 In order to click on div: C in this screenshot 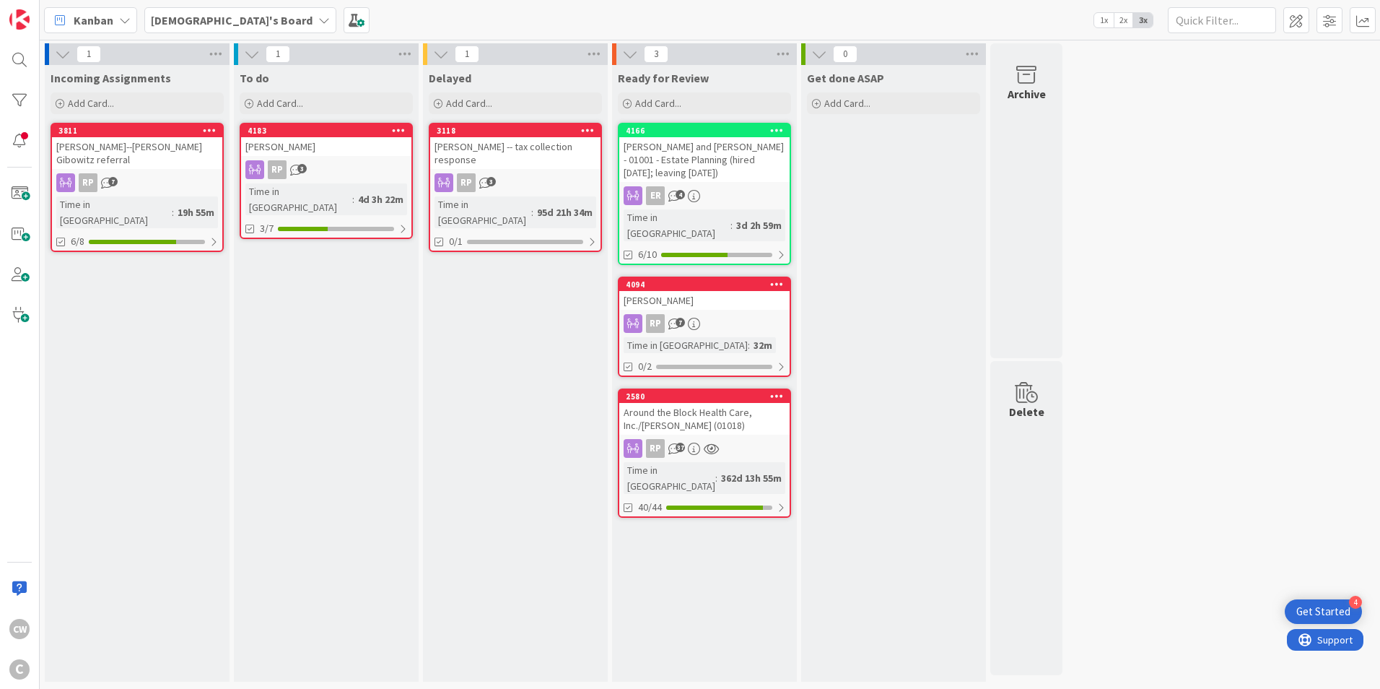, I will do `click(19, 669)`.